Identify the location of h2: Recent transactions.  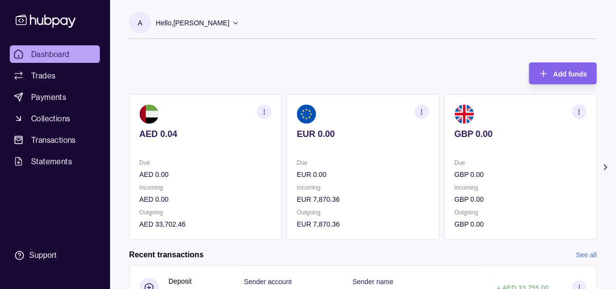
(166, 255).